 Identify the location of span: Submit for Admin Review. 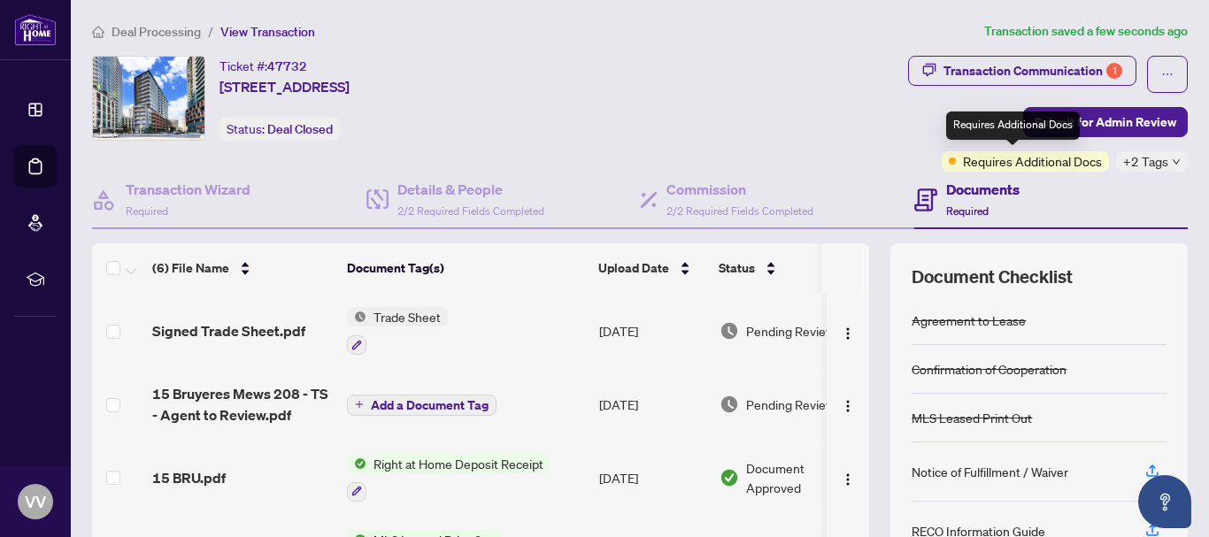
(1105, 122).